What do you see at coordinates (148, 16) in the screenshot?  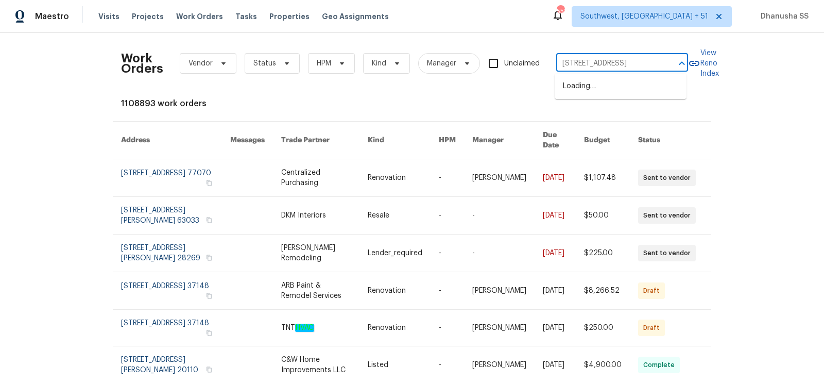 I see `span: Projects` at bounding box center [148, 16].